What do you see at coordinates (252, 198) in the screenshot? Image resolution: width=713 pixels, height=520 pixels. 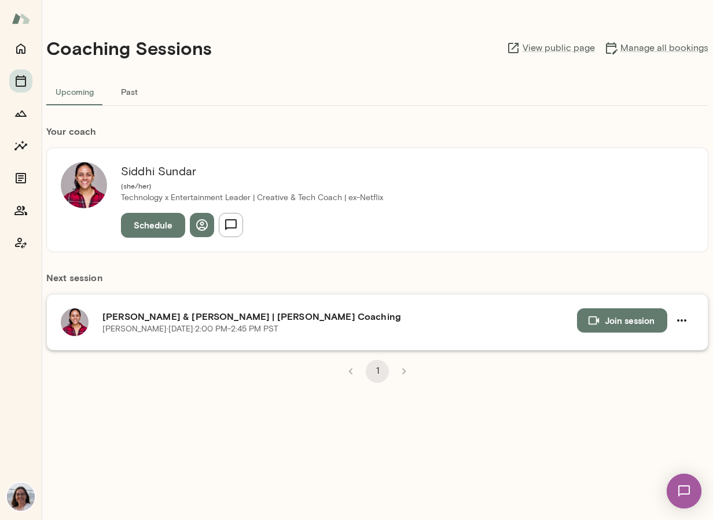 I see `p: Technology x Entertainment Leader | Creative & Tech Coach | ex-Netflix` at bounding box center [252, 198].